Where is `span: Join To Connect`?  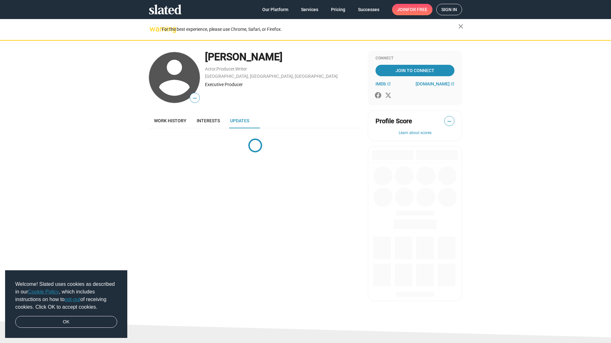
span: Join To Connect is located at coordinates (415, 71).